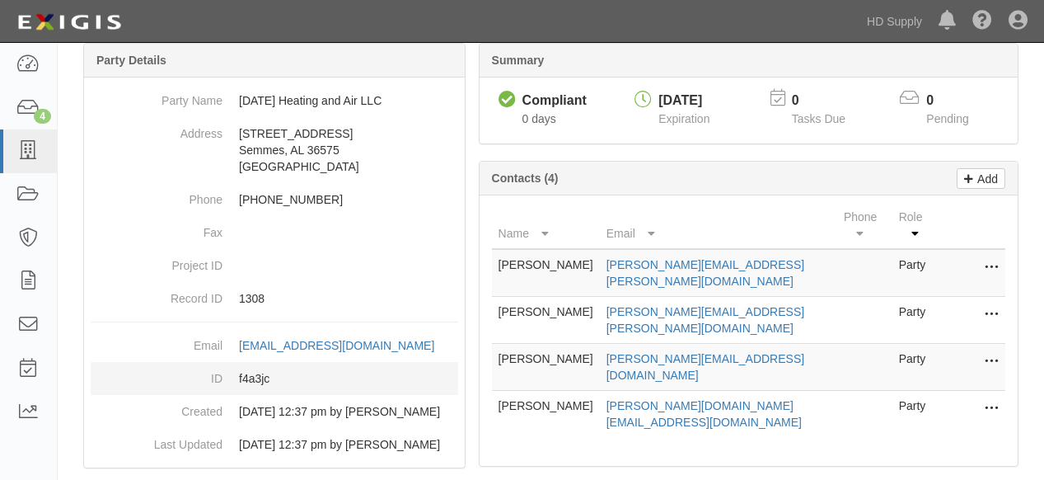  Describe the element at coordinates (719, 225) in the screenshot. I see `th: Email` at that location.